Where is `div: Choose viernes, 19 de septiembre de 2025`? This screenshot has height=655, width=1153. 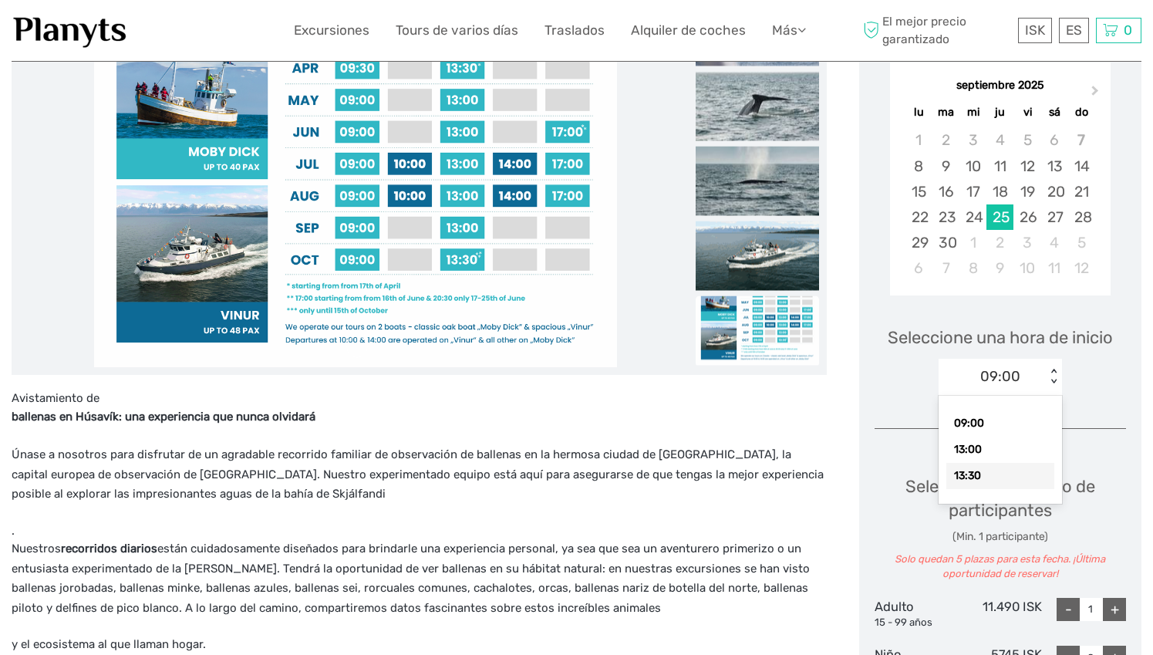 div: Choose viernes, 19 de septiembre de 2025 is located at coordinates (1026, 191).